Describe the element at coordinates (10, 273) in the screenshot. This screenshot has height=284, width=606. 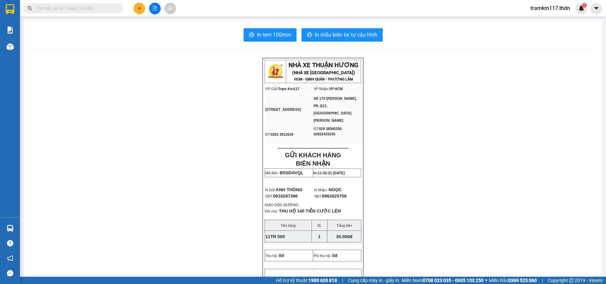
I see `span: message` at that location.